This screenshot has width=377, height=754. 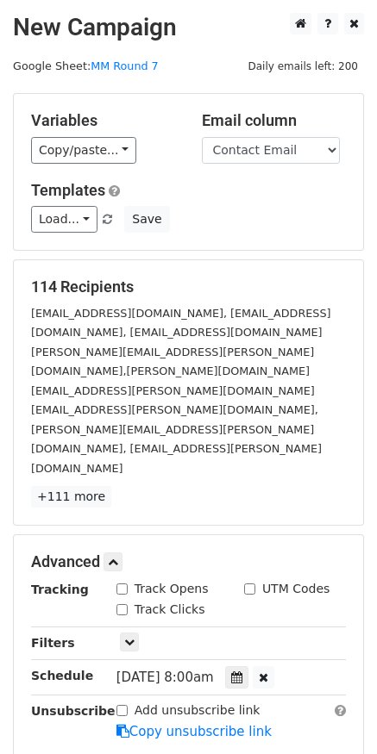 I want to click on small: Google Sheet:, so click(x=85, y=66).